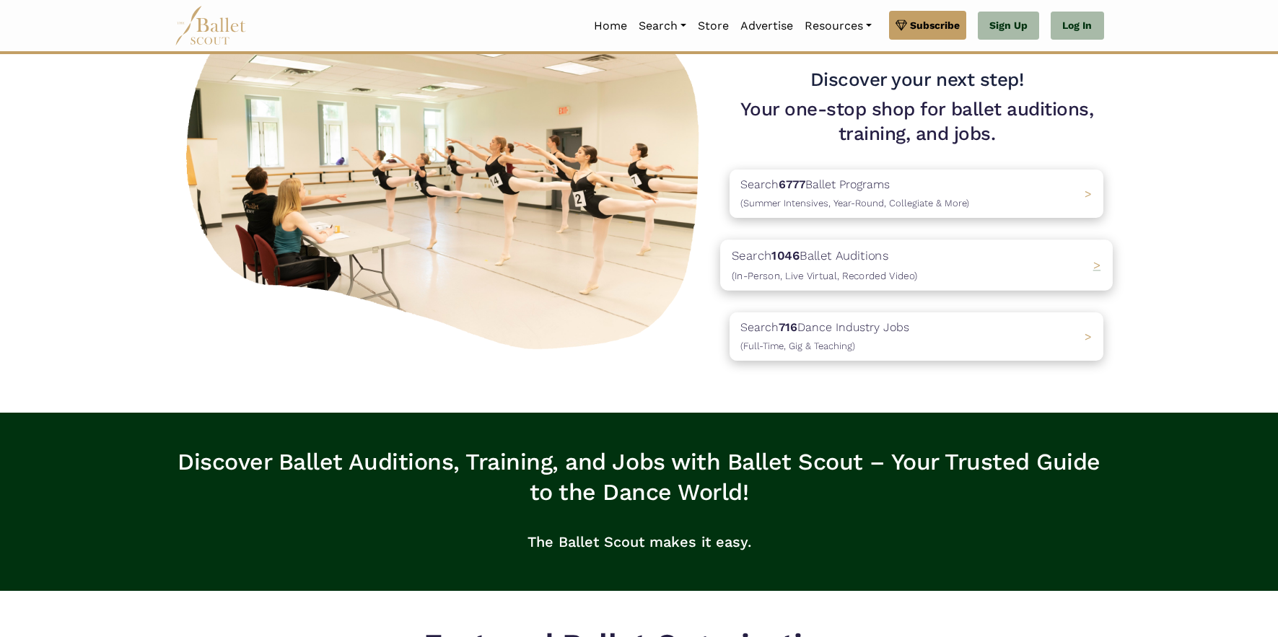  Describe the element at coordinates (916, 80) in the screenshot. I see `h3: Discover your next step!` at that location.